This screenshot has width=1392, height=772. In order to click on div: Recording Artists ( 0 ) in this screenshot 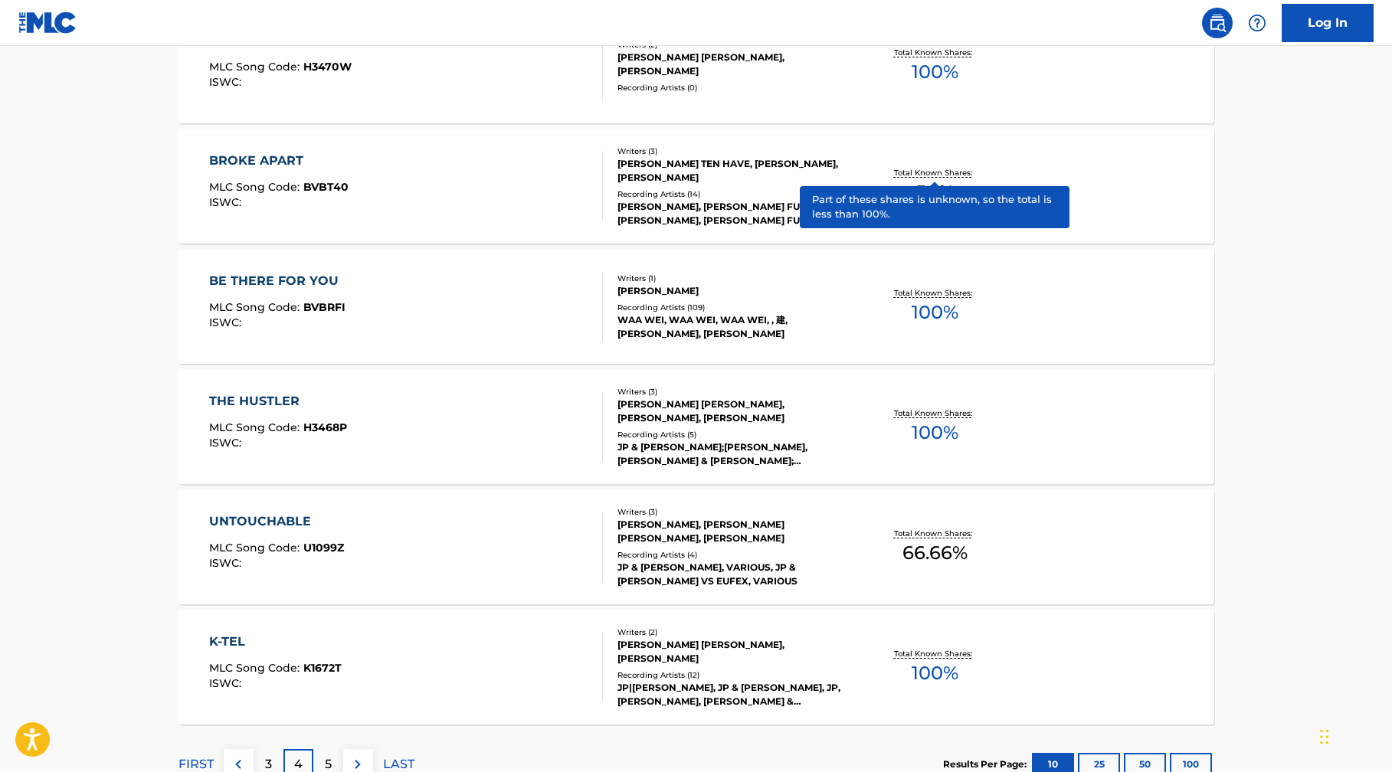, I will do `click(733, 87)`.